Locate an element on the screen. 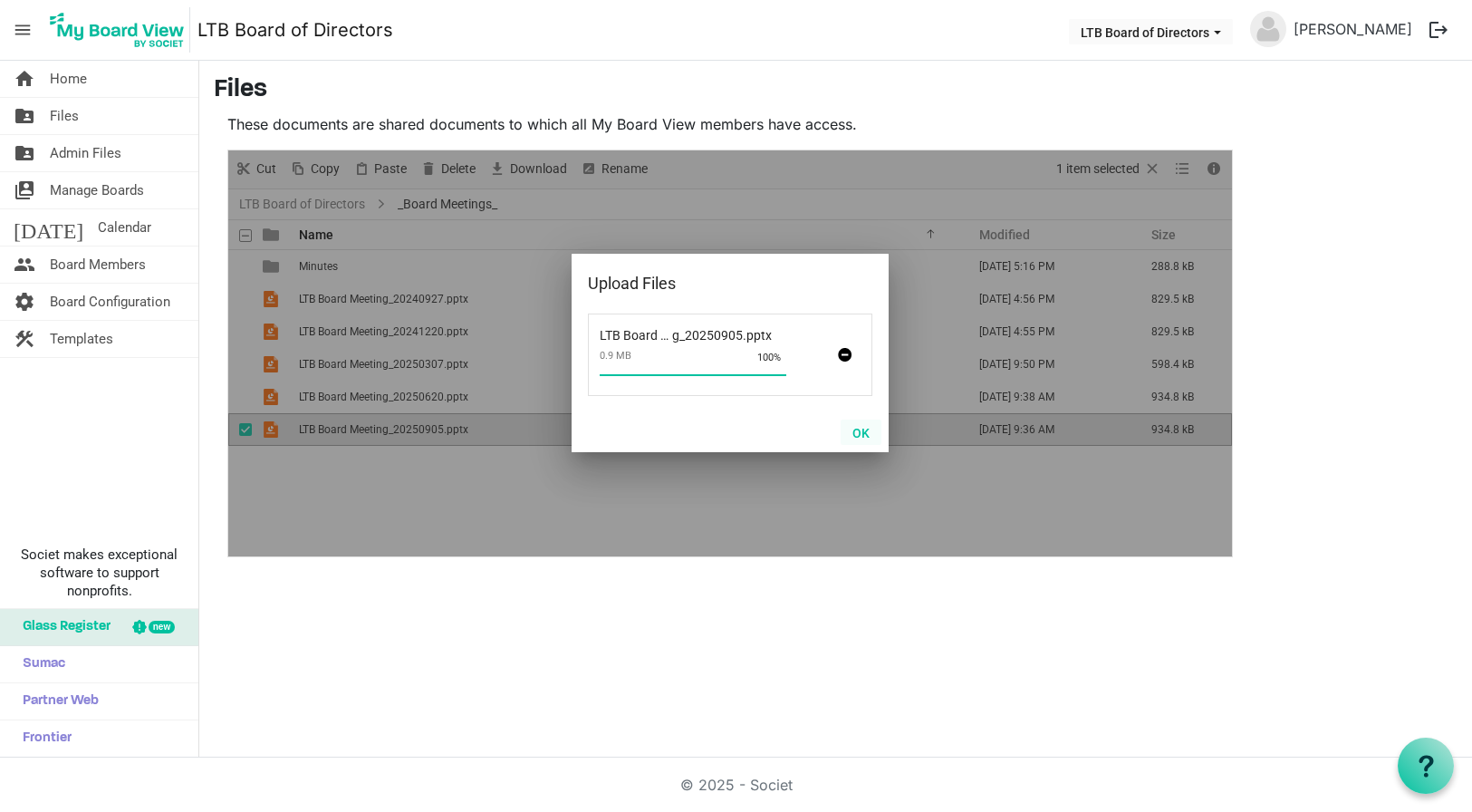 This screenshot has width=1472, height=812. span: Calendar is located at coordinates (124, 228).